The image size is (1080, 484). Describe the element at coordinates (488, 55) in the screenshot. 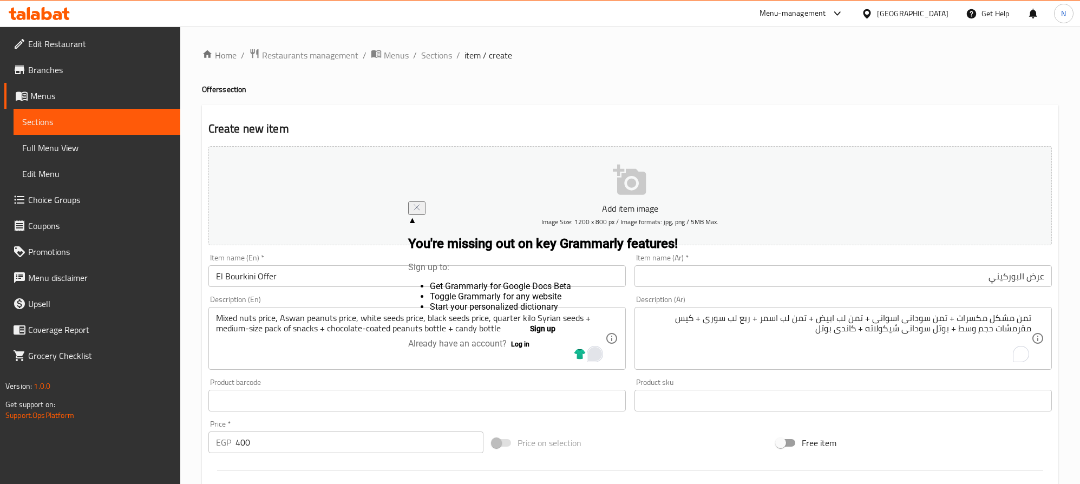

I see `span: item / create` at that location.